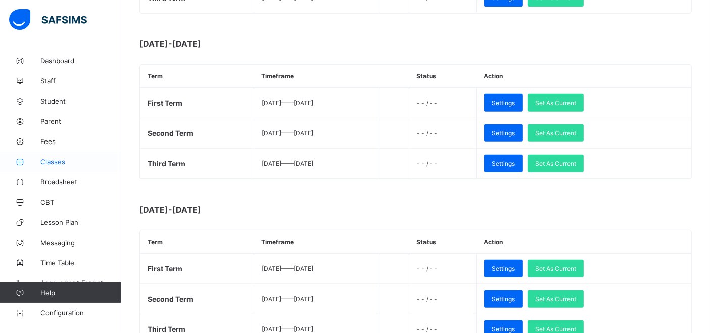 The image size is (710, 333). I want to click on span: Student, so click(81, 101).